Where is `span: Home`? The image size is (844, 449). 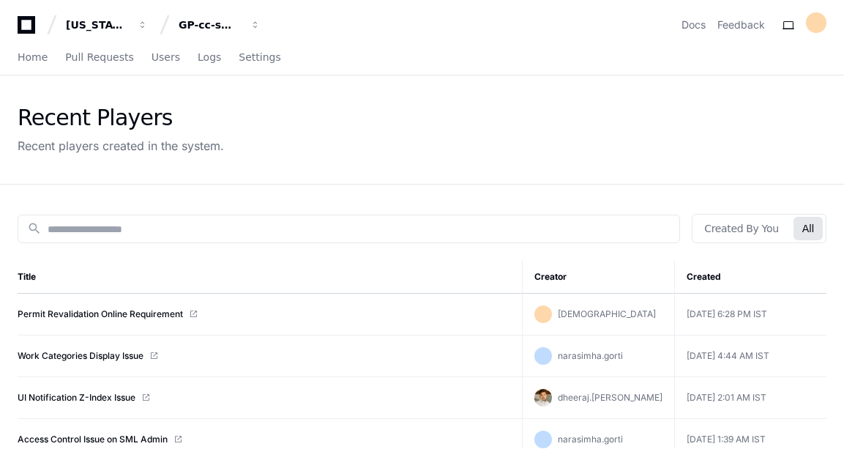
span: Home is located at coordinates (32, 57).